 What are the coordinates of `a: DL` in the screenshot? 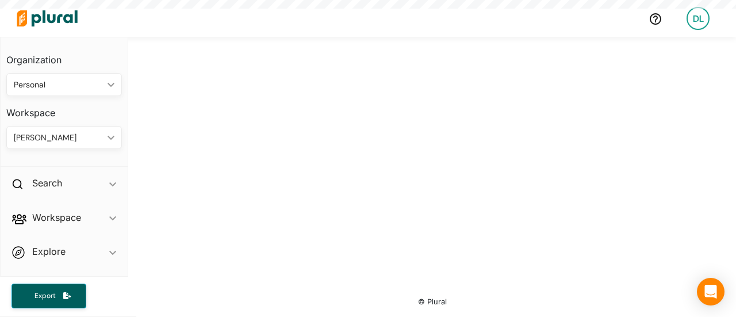 It's located at (698, 18).